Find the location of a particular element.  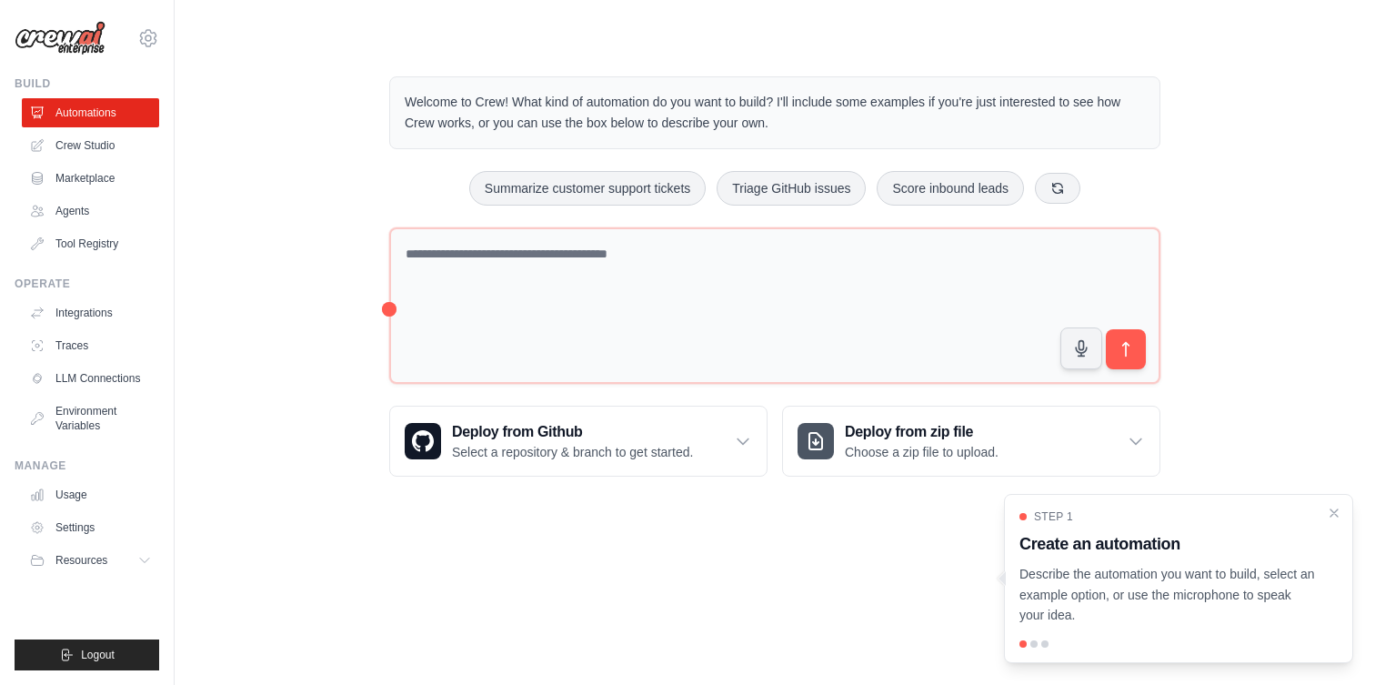

span: Step 1 is located at coordinates (1053, 516).